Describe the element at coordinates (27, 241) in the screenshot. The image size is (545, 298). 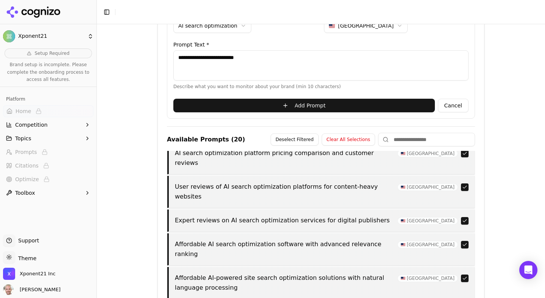
I see `span: Support` at that location.